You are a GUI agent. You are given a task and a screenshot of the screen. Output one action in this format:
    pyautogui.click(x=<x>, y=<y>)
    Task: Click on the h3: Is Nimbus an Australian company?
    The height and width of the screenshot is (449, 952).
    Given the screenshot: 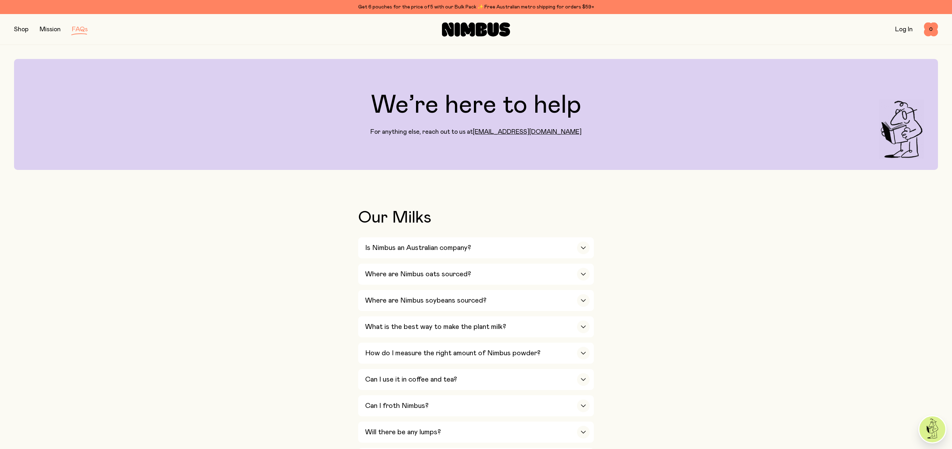 What is the action you would take?
    pyautogui.click(x=418, y=248)
    